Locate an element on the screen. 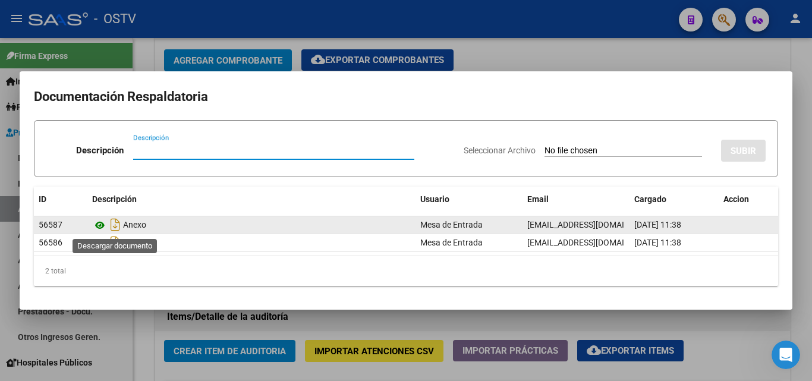 The height and width of the screenshot is (381, 812). div: Anexo is located at coordinates (251, 225).